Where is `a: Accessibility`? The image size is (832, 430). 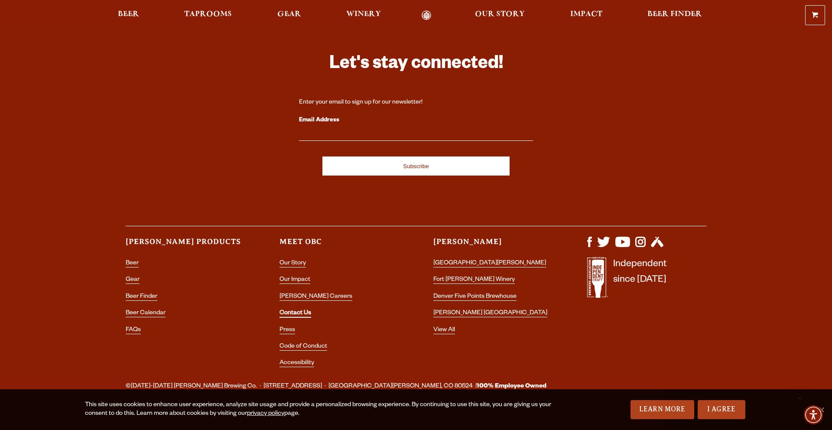 a: Accessibility is located at coordinates (297, 363).